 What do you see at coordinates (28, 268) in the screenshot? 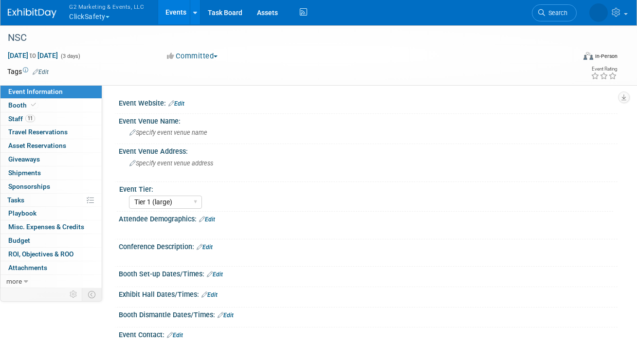
I see `span: Attachments` at bounding box center [28, 268].